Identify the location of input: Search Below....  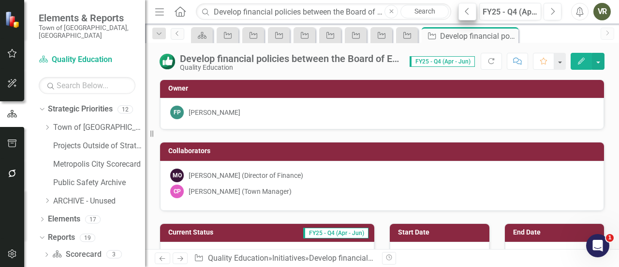
(87, 85).